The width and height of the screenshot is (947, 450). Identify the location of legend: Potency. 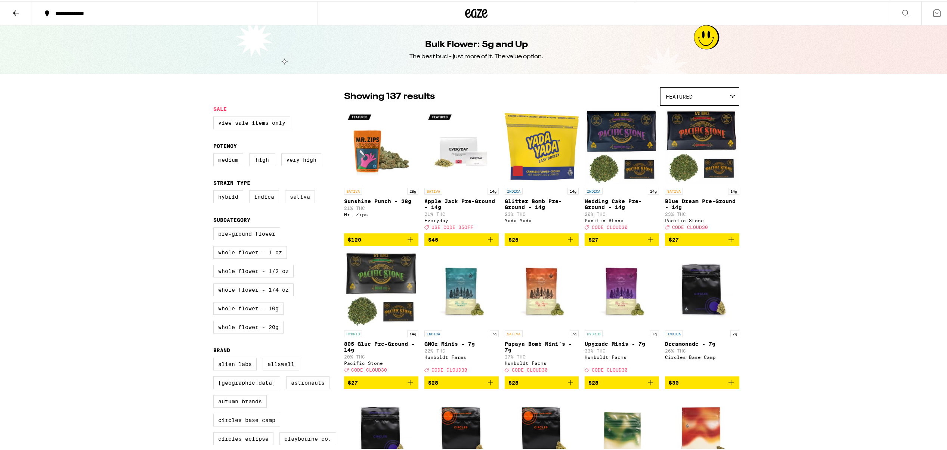
(225, 145).